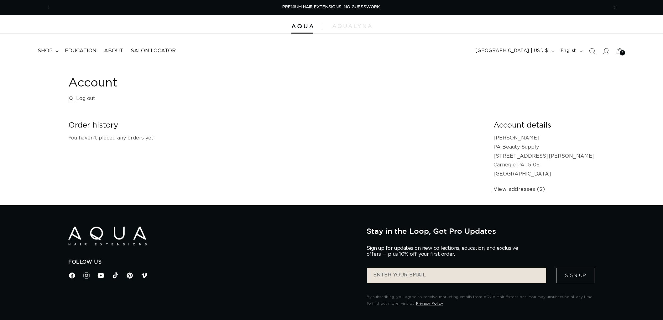  Describe the element at coordinates (457, 276) in the screenshot. I see `input: ENTER YOUR EMAIL` at that location.